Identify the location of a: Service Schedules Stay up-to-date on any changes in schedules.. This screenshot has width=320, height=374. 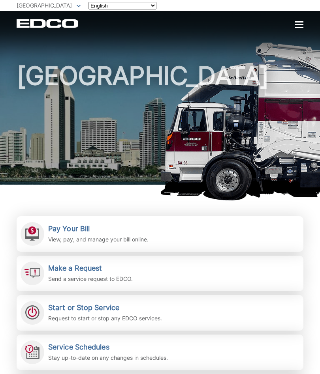
(160, 353).